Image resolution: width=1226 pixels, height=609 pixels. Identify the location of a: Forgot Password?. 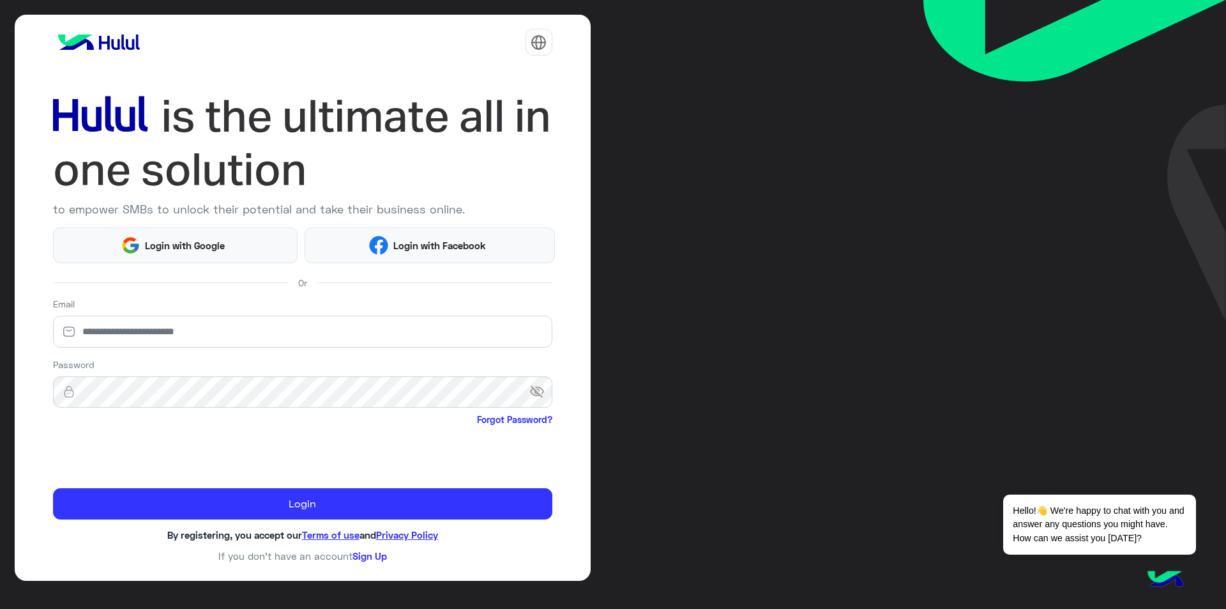
(515, 419).